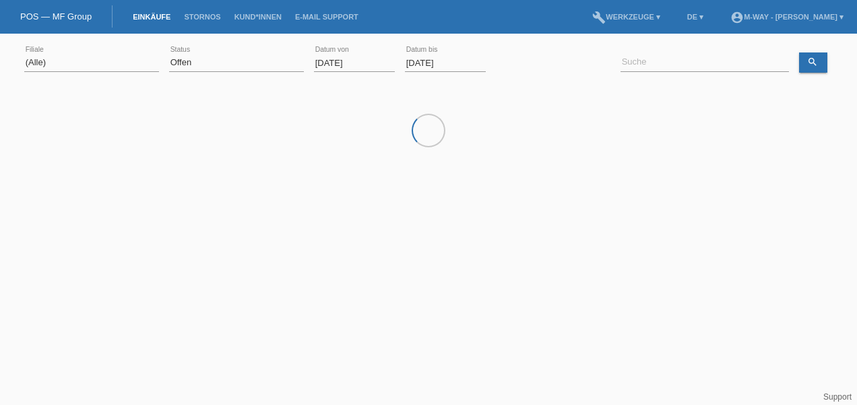  Describe the element at coordinates (695, 17) in the screenshot. I see `a: DE ▾` at that location.